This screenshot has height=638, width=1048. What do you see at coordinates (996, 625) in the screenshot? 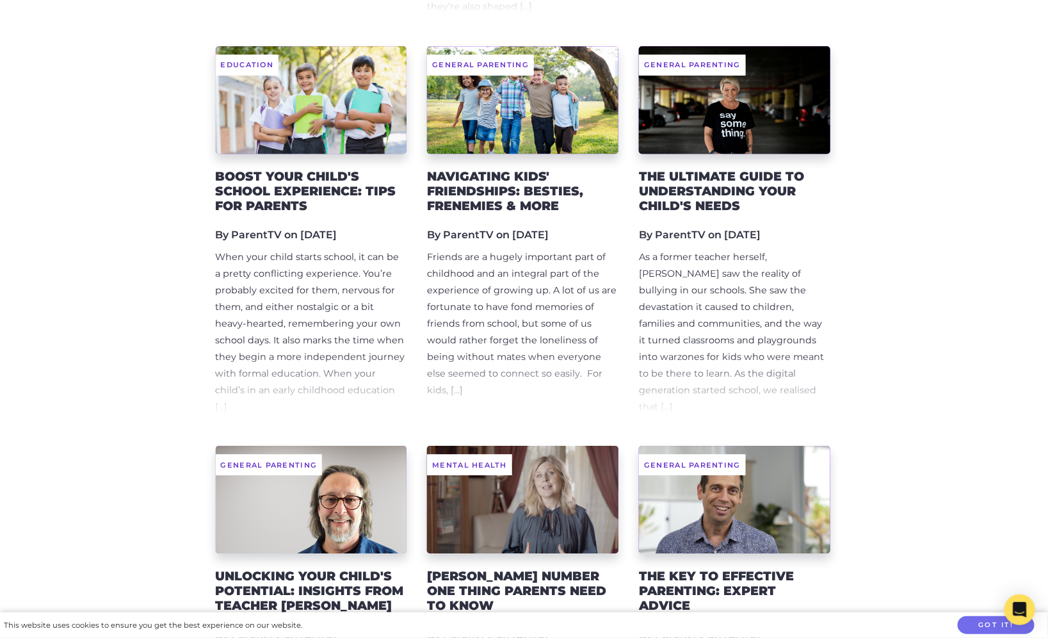
I see `button: Got it!` at bounding box center [996, 625].